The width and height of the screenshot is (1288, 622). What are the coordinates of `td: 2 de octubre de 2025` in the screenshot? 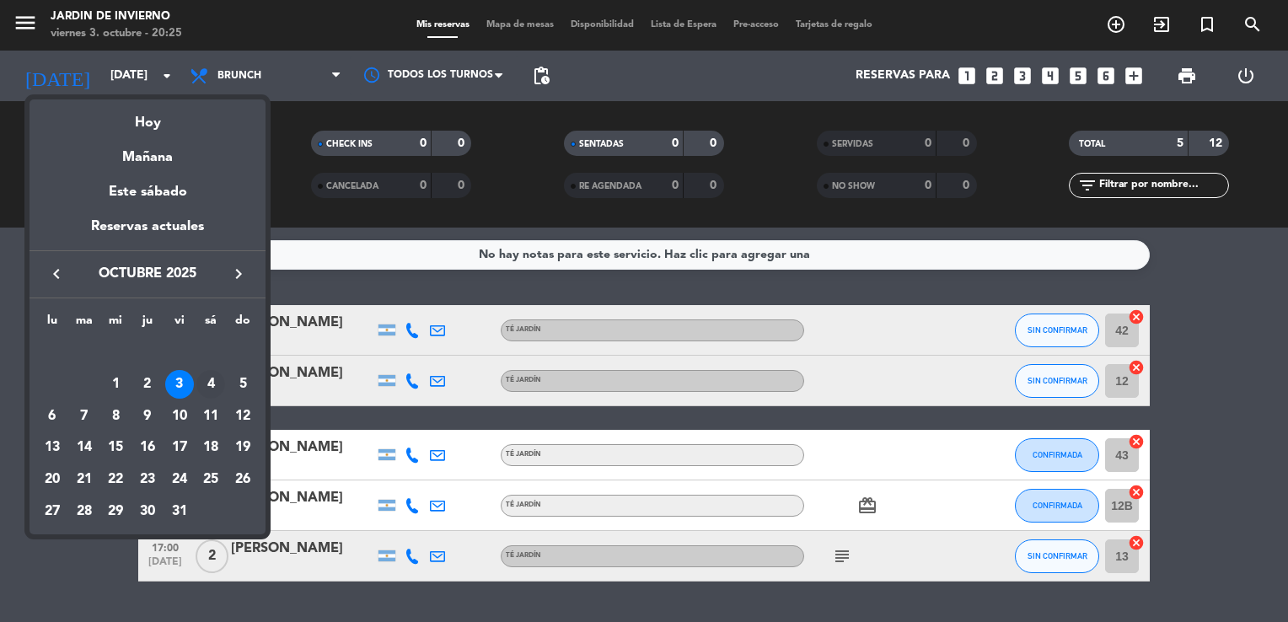 It's located at (147, 384).